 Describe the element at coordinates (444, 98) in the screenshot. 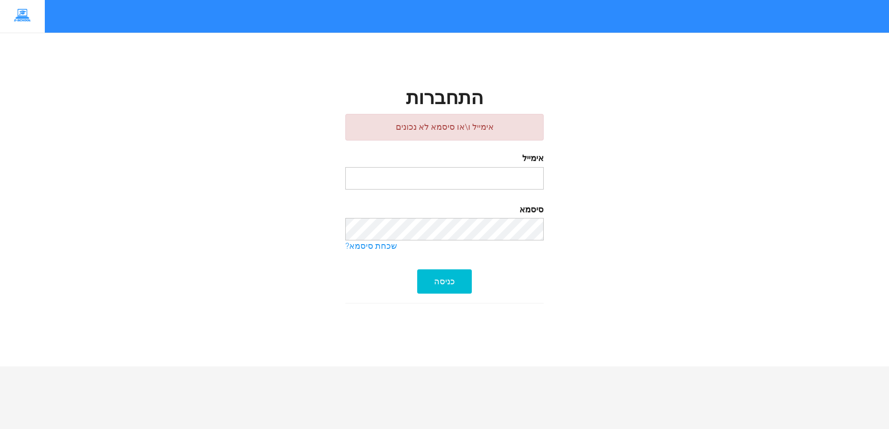

I see `h3: התחברות` at that location.